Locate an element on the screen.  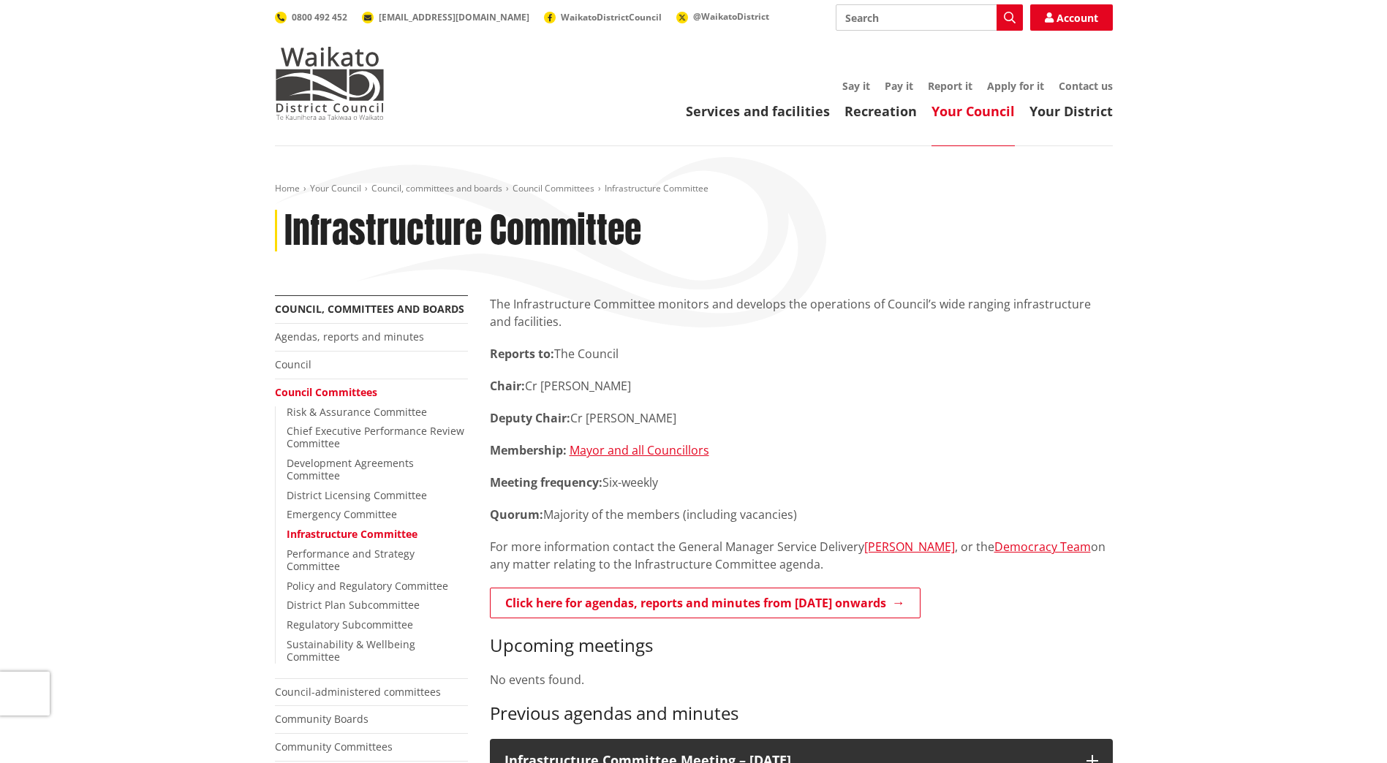
strong: Meeting frequency: is located at coordinates (546, 482).